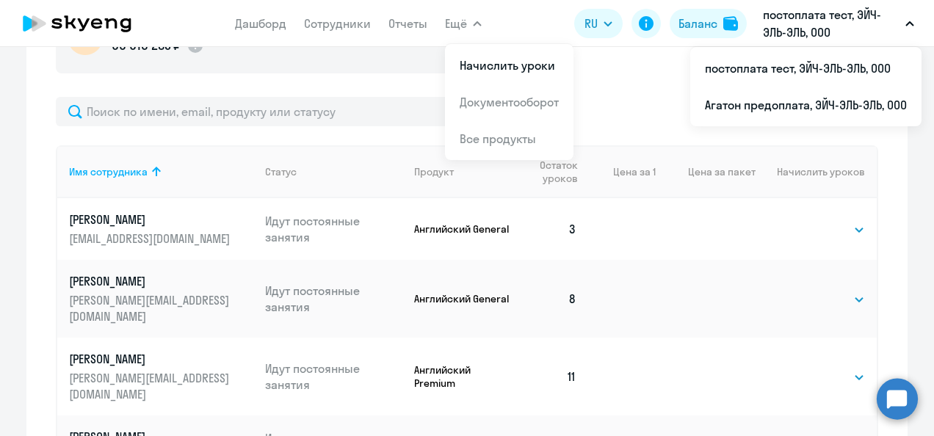 Image resolution: width=934 pixels, height=436 pixels. What do you see at coordinates (599, 24) in the screenshot?
I see `button: RU` at bounding box center [599, 24].